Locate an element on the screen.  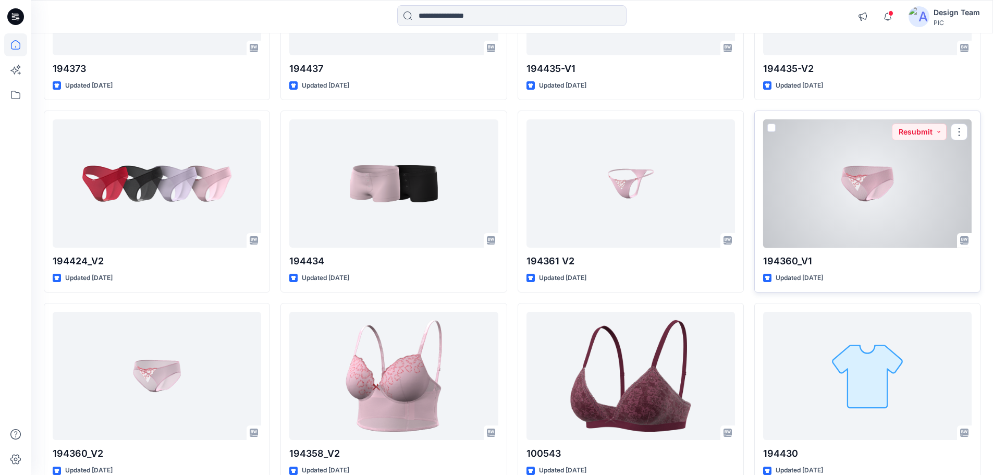
p: 194430 is located at coordinates (867, 453).